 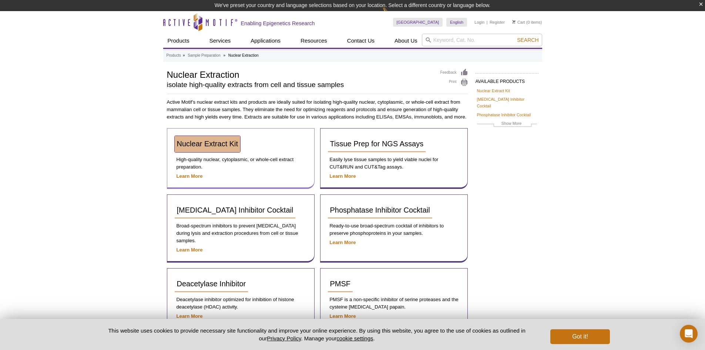 I want to click on span: Search, so click(x=527, y=40).